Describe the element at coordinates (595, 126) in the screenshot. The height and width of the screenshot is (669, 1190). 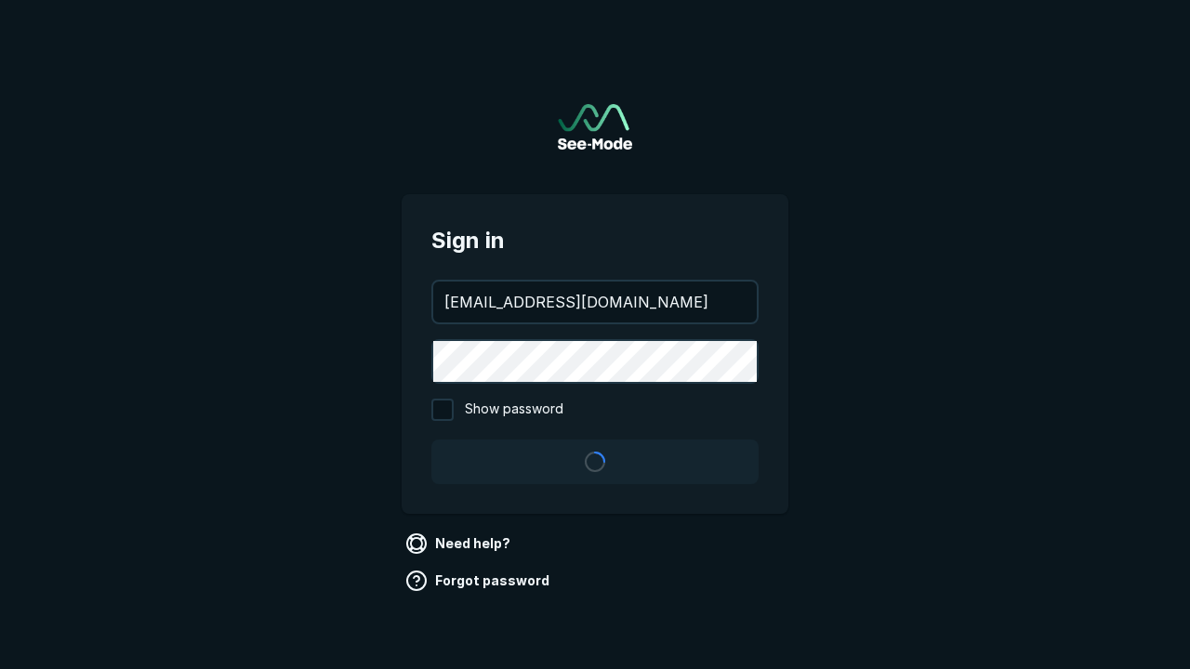
I see `a: Go to sign in` at that location.